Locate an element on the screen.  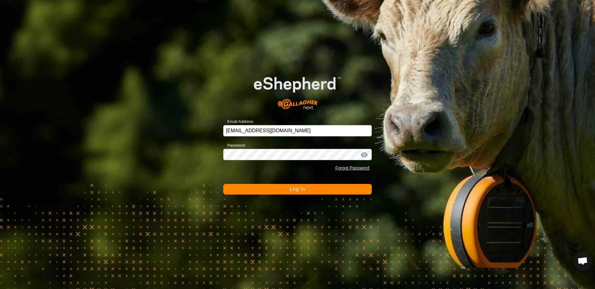
input: Email Address is located at coordinates (298, 131).